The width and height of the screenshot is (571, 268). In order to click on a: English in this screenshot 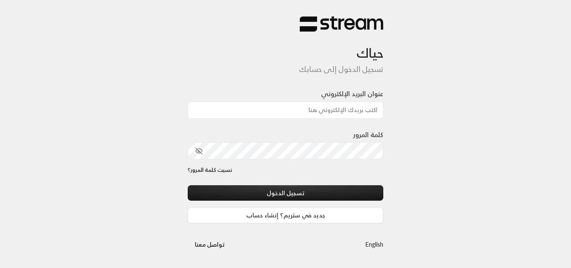, I will do `click(374, 244)`.